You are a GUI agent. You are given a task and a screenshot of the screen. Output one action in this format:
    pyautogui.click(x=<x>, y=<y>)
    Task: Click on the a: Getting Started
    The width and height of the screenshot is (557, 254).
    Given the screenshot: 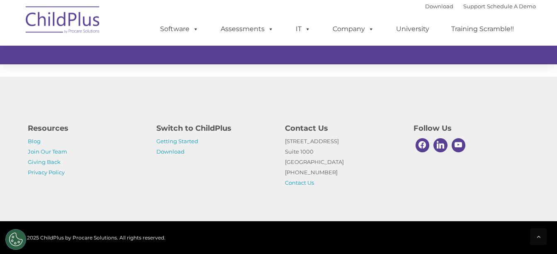 What is the action you would take?
    pyautogui.click(x=177, y=141)
    